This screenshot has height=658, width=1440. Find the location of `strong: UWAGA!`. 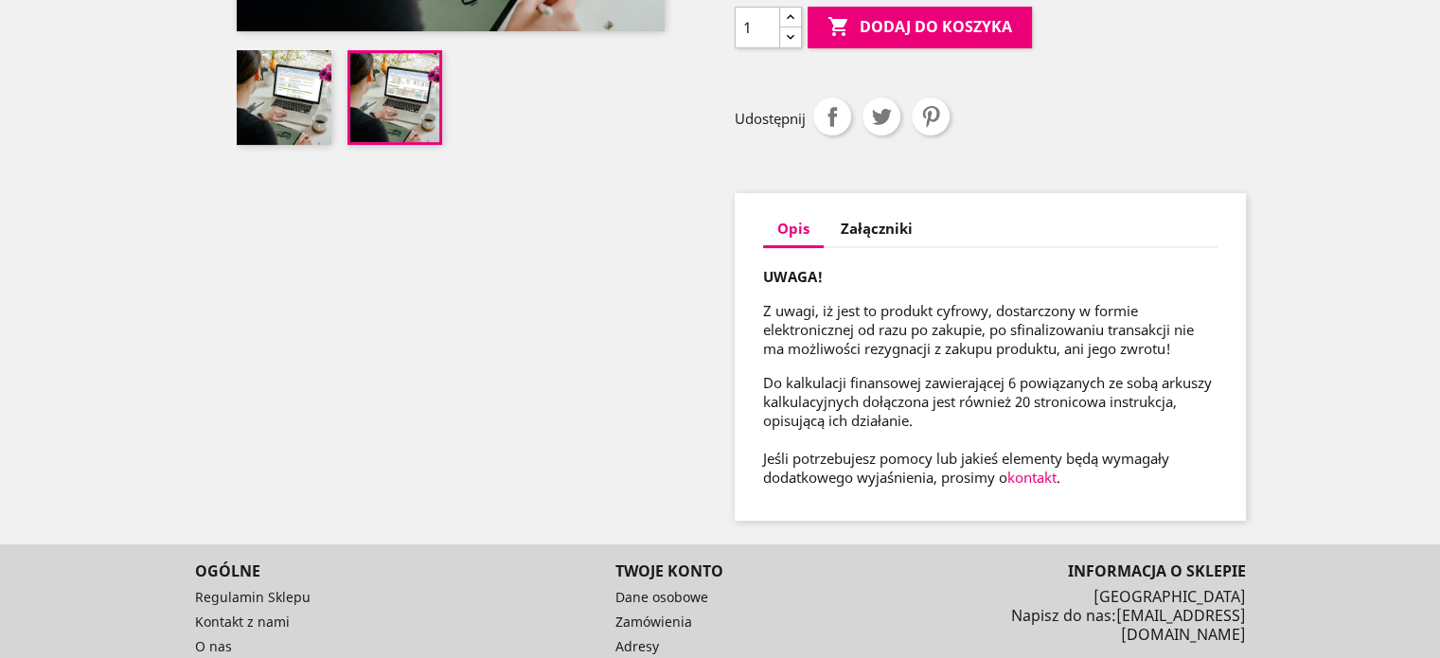

strong: UWAGA! is located at coordinates (792, 276).